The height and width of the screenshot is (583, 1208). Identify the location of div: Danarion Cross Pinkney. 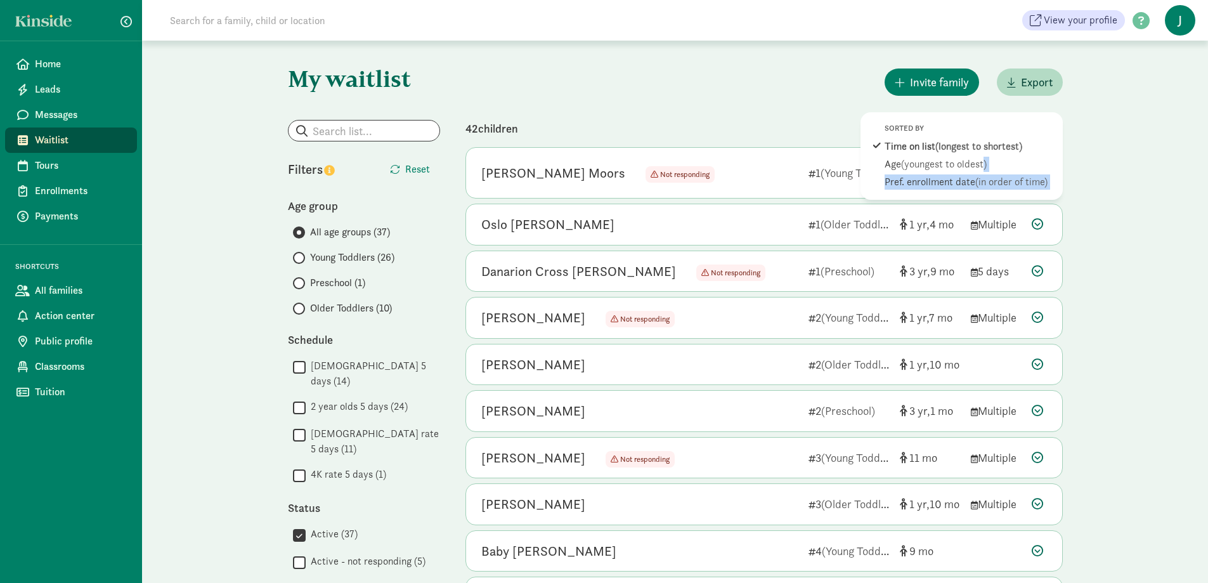
(578, 271).